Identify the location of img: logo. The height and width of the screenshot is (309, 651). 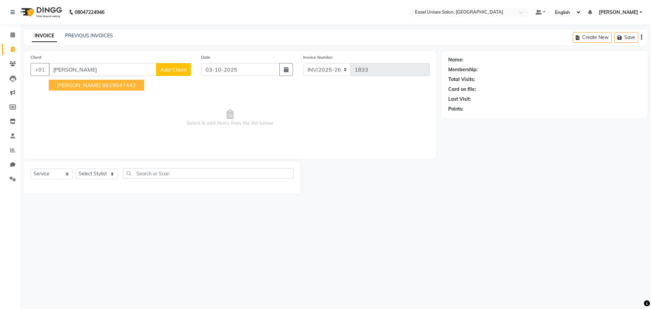
(40, 12).